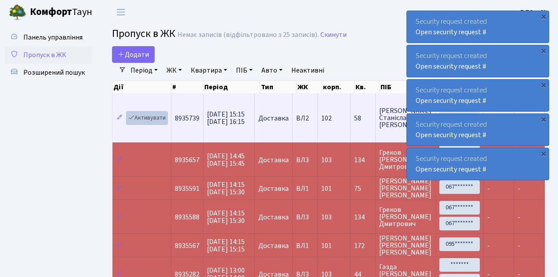  Describe the element at coordinates (187, 189) in the screenshot. I see `span: 8935591` at that location.